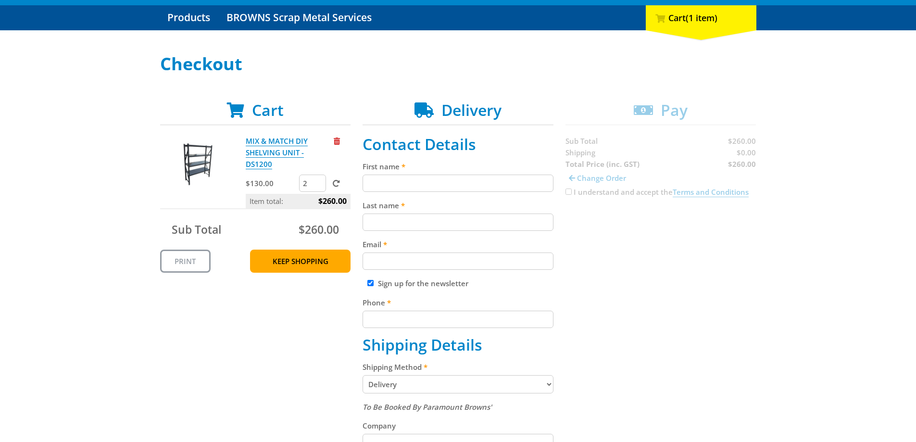 The height and width of the screenshot is (442, 916). Describe the element at coordinates (271, 183) in the screenshot. I see `p: $130.00` at that location.